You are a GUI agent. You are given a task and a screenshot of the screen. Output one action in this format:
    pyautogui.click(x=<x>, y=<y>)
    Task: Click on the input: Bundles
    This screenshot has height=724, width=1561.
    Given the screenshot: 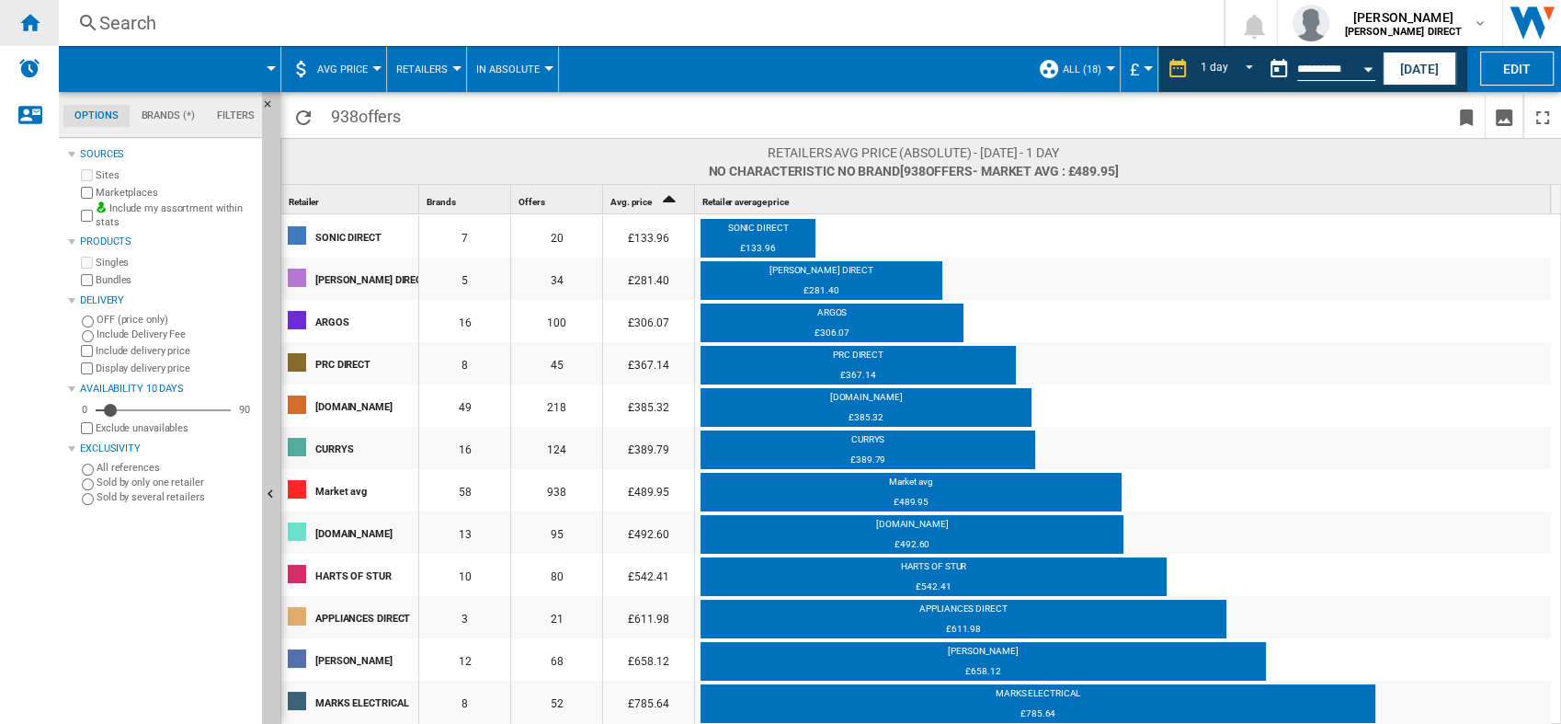 What is the action you would take?
    pyautogui.click(x=86, y=280)
    